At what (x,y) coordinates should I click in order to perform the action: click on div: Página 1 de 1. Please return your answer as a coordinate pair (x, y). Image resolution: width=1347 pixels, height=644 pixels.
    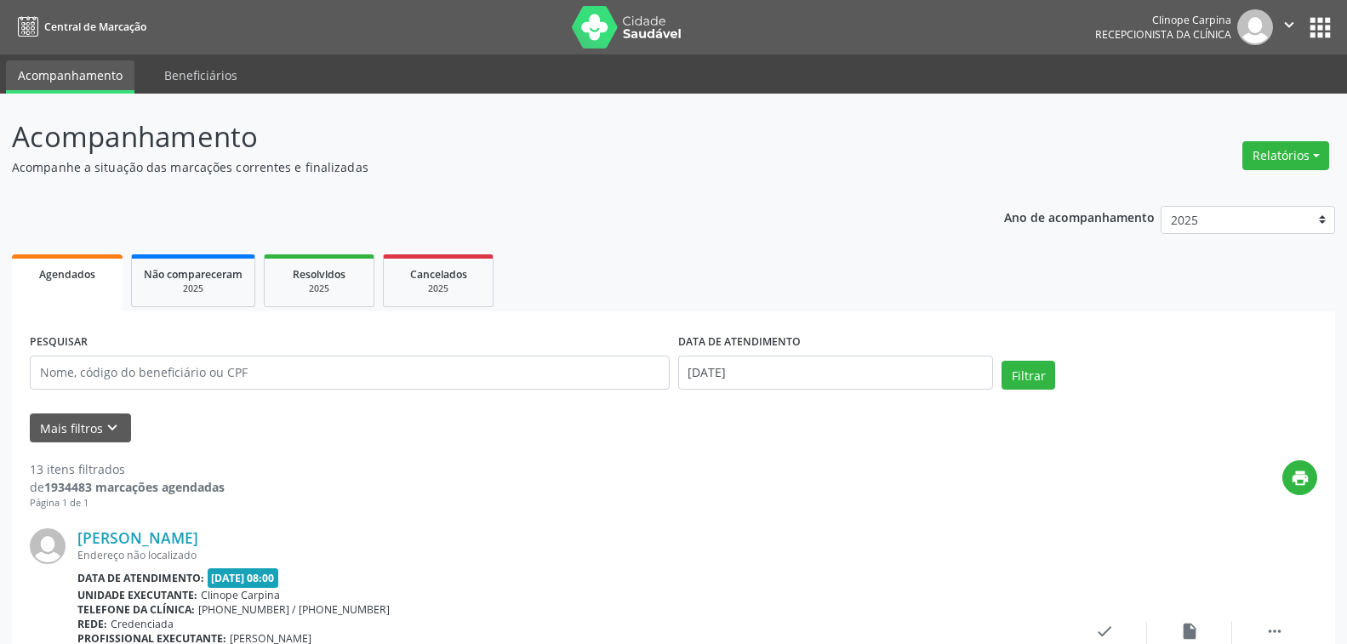
    Looking at the image, I should click on (127, 503).